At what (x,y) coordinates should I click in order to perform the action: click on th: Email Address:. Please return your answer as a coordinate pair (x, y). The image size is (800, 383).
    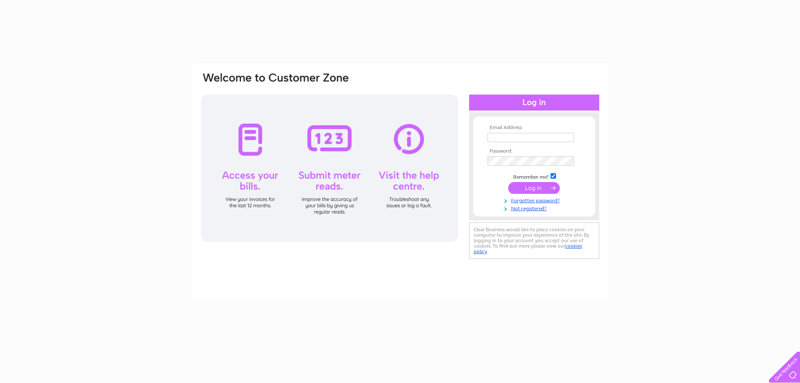
    Looking at the image, I should click on (534, 128).